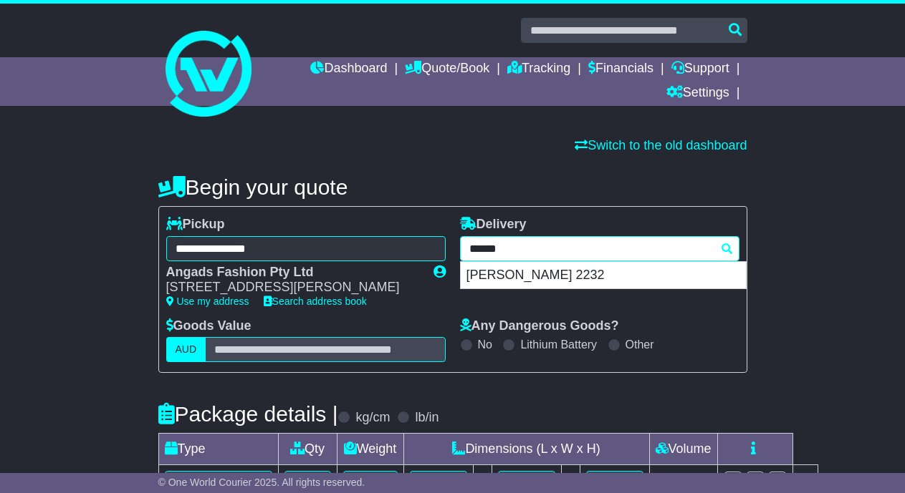 This screenshot has width=905, height=493. What do you see at coordinates (493, 225) in the screenshot?
I see `label: Delivery` at bounding box center [493, 225].